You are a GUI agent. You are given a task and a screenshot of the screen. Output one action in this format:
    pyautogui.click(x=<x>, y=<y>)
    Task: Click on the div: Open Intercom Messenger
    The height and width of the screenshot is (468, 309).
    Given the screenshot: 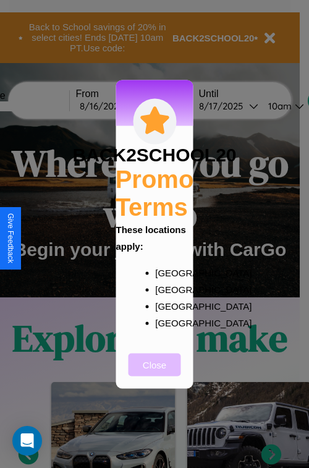 What is the action you would take?
    pyautogui.click(x=27, y=441)
    